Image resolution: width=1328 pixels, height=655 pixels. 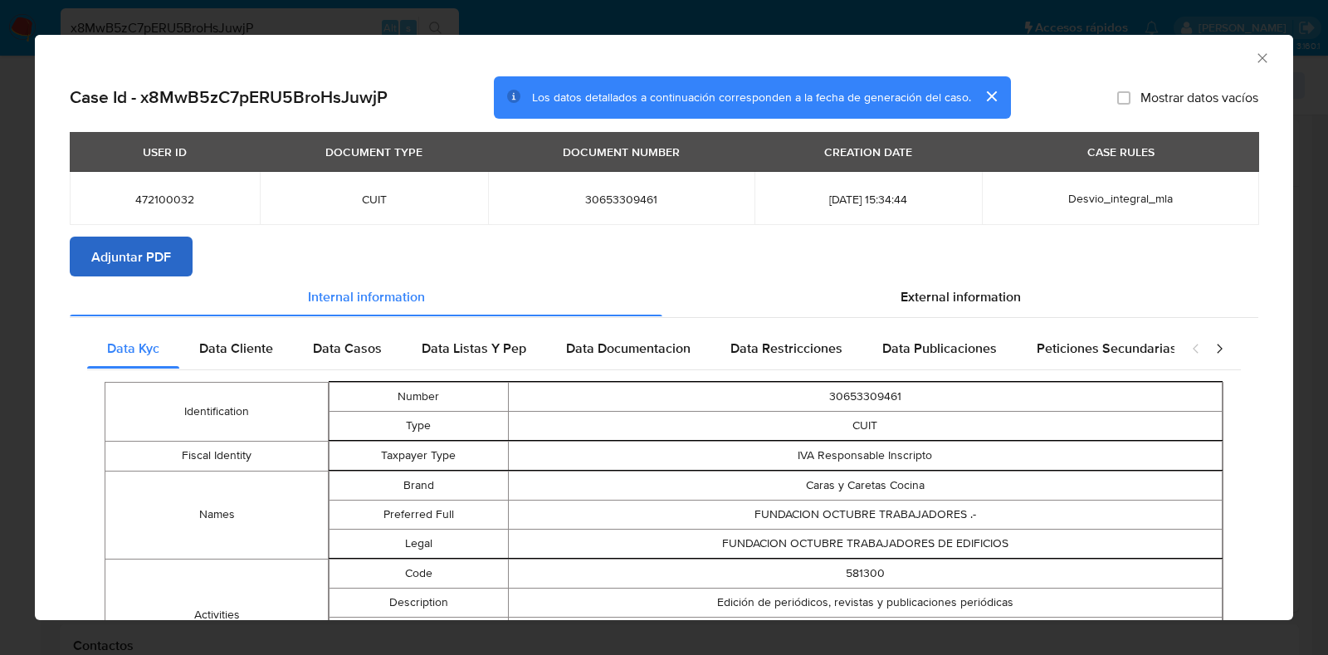 I want to click on td: Brand, so click(x=418, y=485).